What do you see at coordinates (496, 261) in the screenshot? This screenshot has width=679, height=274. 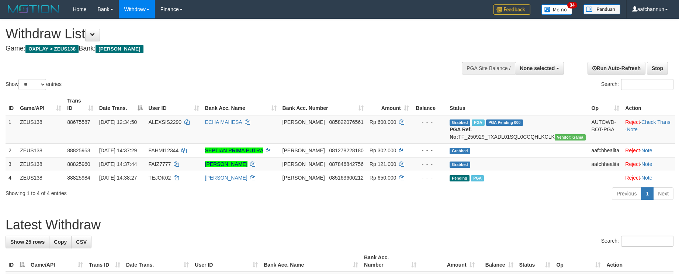 I see `th: Balance: activate to sort column ascending` at bounding box center [496, 261].